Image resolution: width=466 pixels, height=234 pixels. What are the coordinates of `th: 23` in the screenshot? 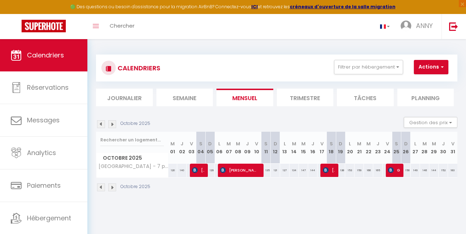 It's located at (378, 148).